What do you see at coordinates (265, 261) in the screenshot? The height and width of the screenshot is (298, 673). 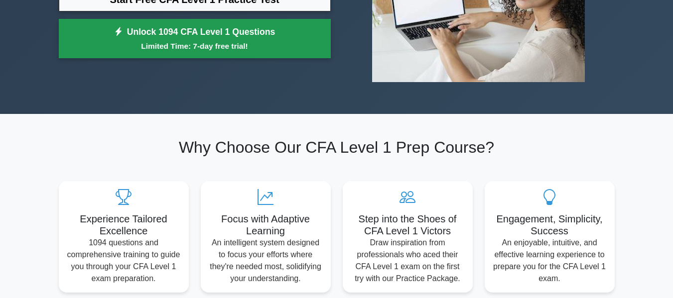 I see `p: An intelligent system designed to focus your efforts where they're needed most, solidifying your ...` at bounding box center [265, 261].